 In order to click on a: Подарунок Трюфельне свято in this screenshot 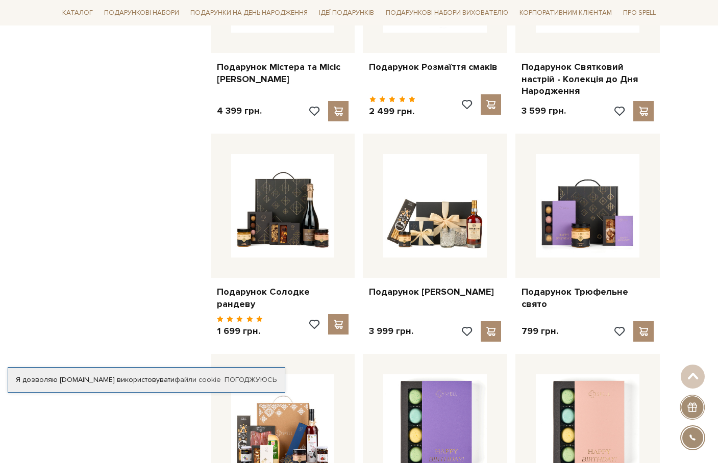, I will do `click(587, 298)`.